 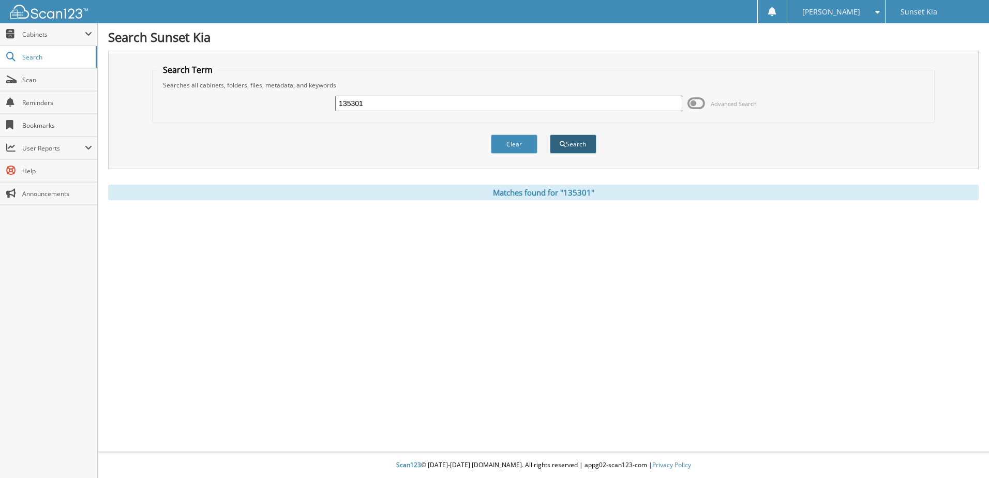 I want to click on span: Announcements, so click(x=57, y=193).